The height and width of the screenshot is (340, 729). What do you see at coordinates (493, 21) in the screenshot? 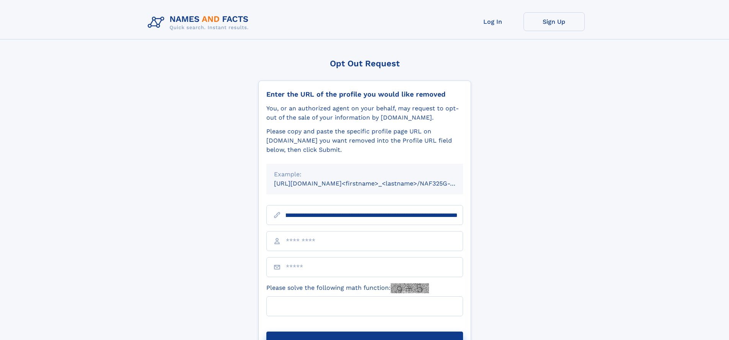
I see `a: Log In` at bounding box center [493, 21].